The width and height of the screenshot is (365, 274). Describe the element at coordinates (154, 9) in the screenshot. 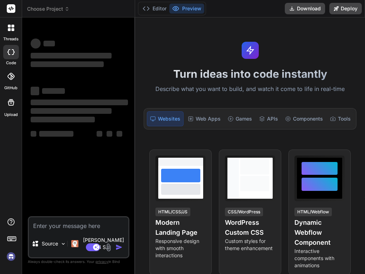

I see `button: Editor` at that location.